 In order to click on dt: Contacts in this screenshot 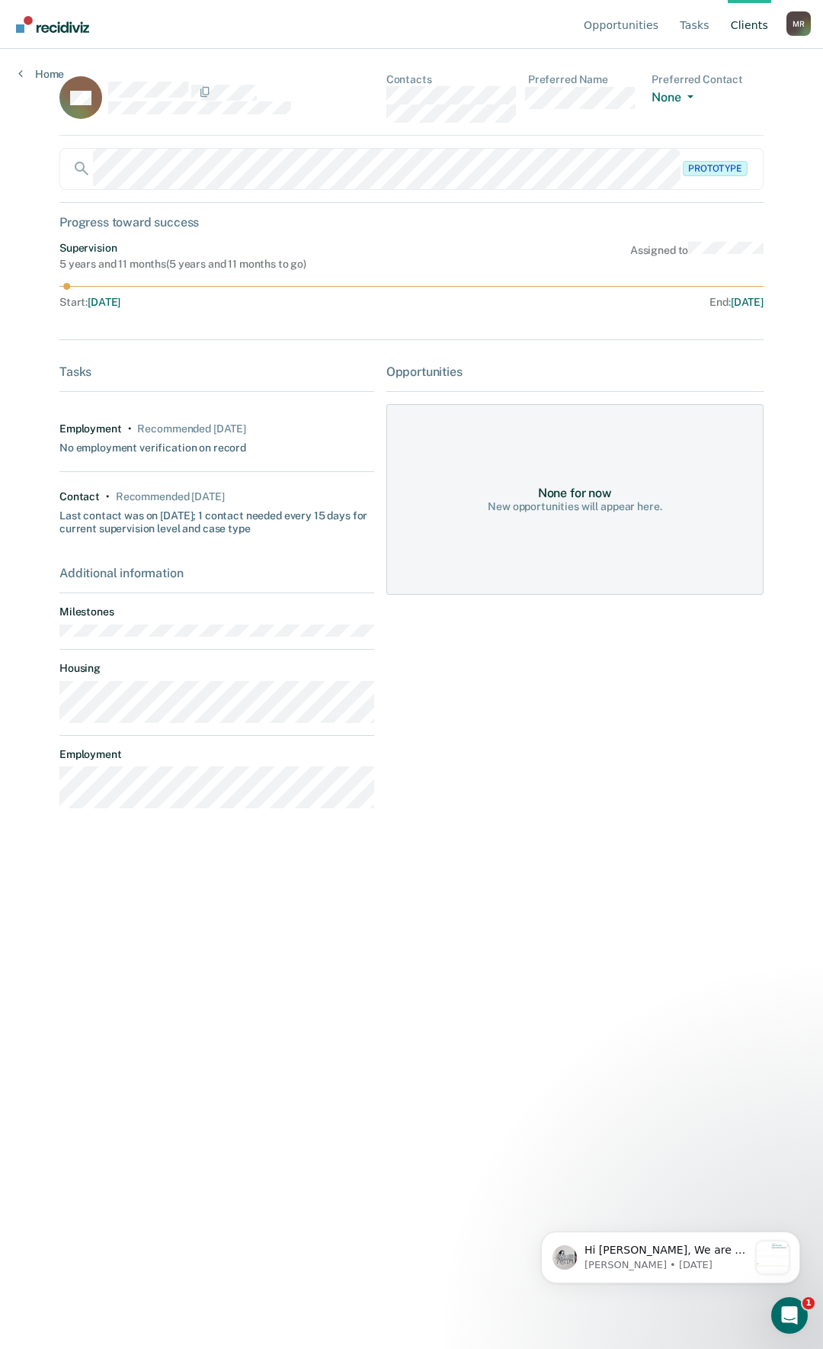, I will do `click(451, 79)`.